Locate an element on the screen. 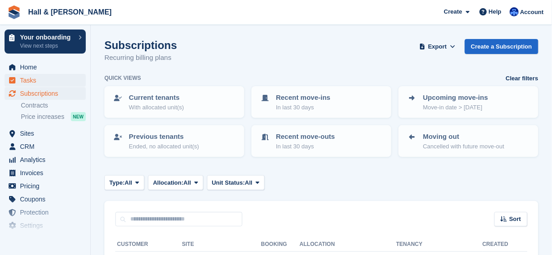 Image resolution: width=552 pixels, height=255 pixels. a: Clear filters is located at coordinates (522, 78).